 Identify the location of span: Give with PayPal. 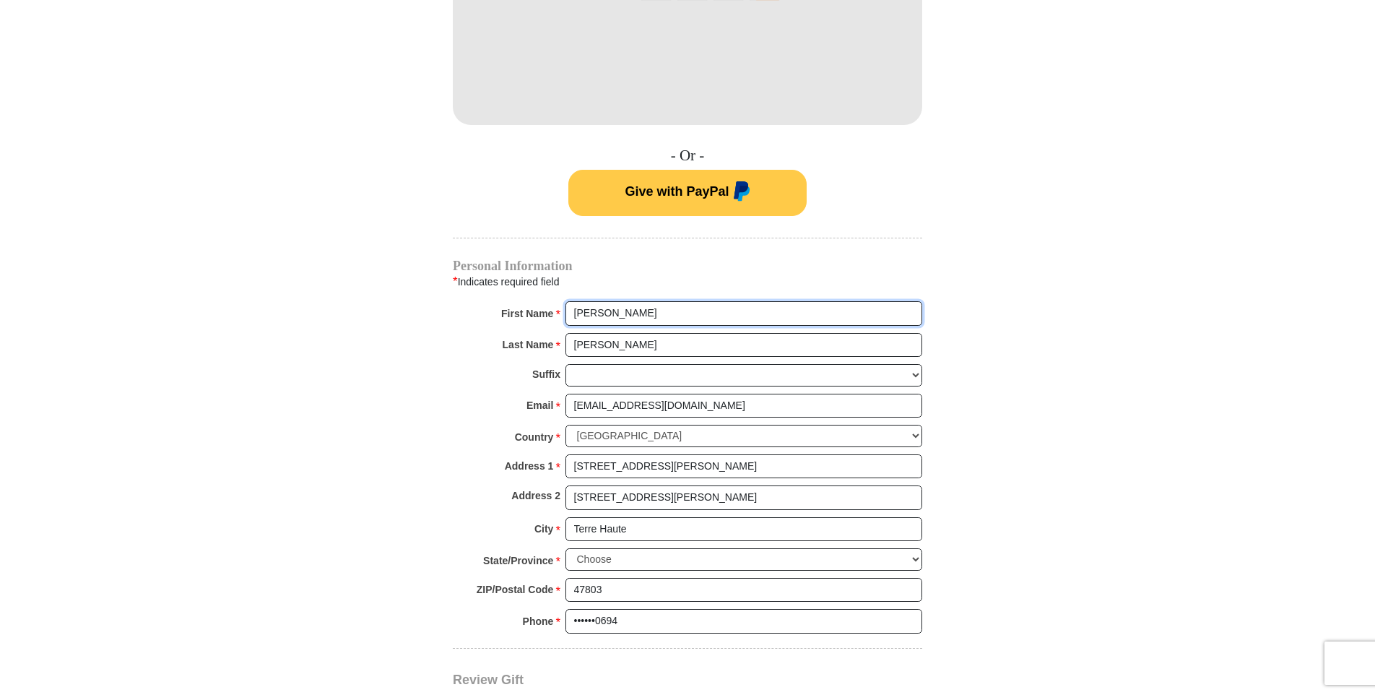
(677, 191).